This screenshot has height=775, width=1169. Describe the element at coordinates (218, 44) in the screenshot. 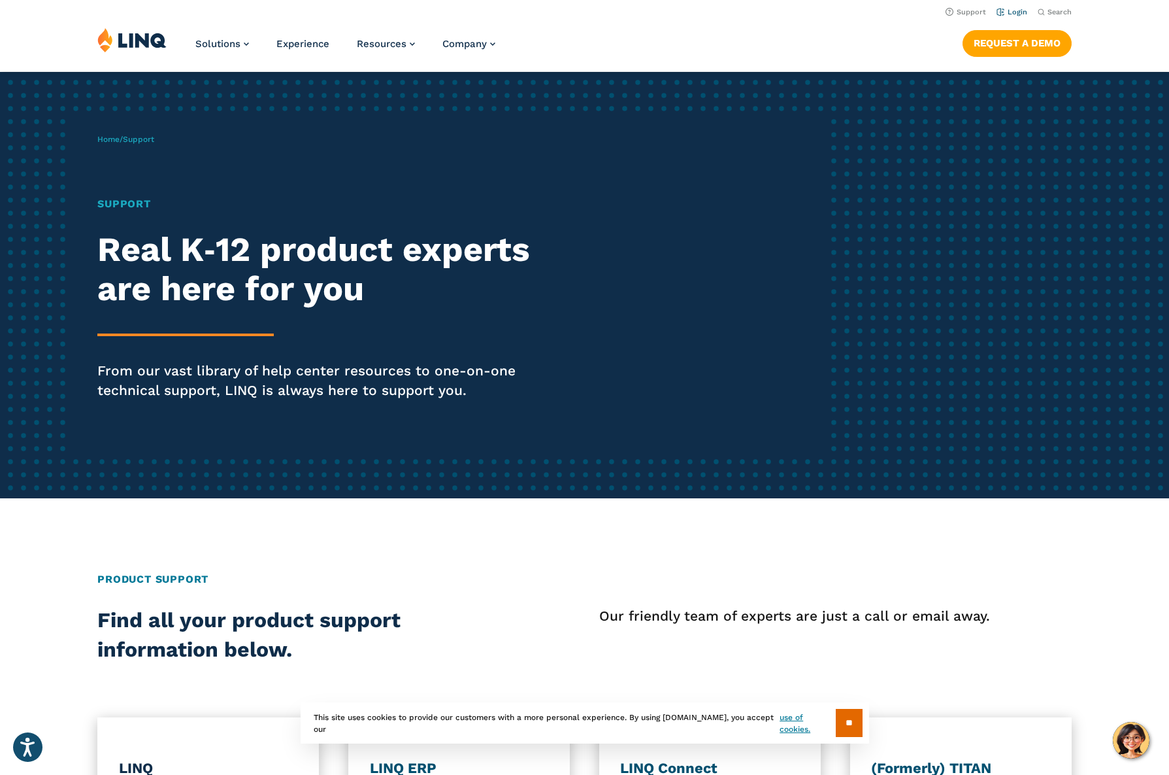

I see `span: Solutions` at that location.